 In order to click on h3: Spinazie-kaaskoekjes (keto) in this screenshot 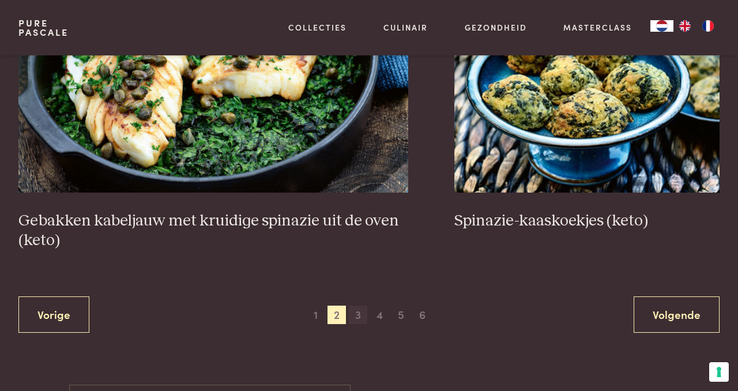, I will do `click(587, 221)`.